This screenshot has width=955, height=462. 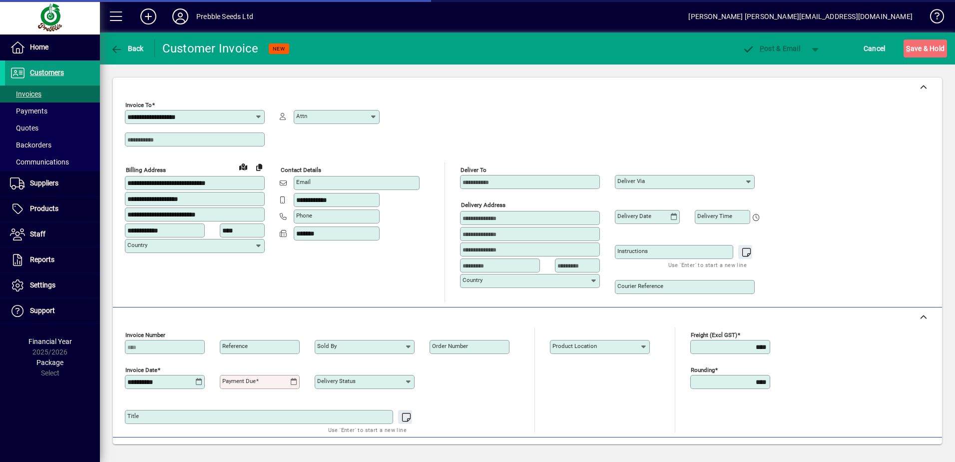 What do you see at coordinates (908, 48) in the screenshot?
I see `span: S` at bounding box center [908, 48].